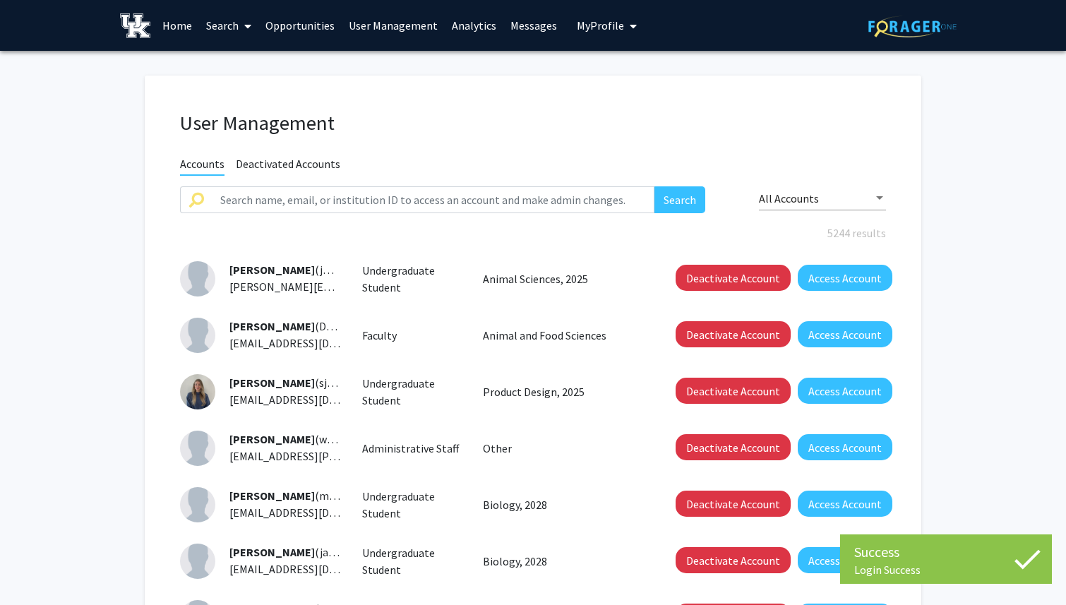 The image size is (1066, 605). I want to click on a: Messages, so click(533, 25).